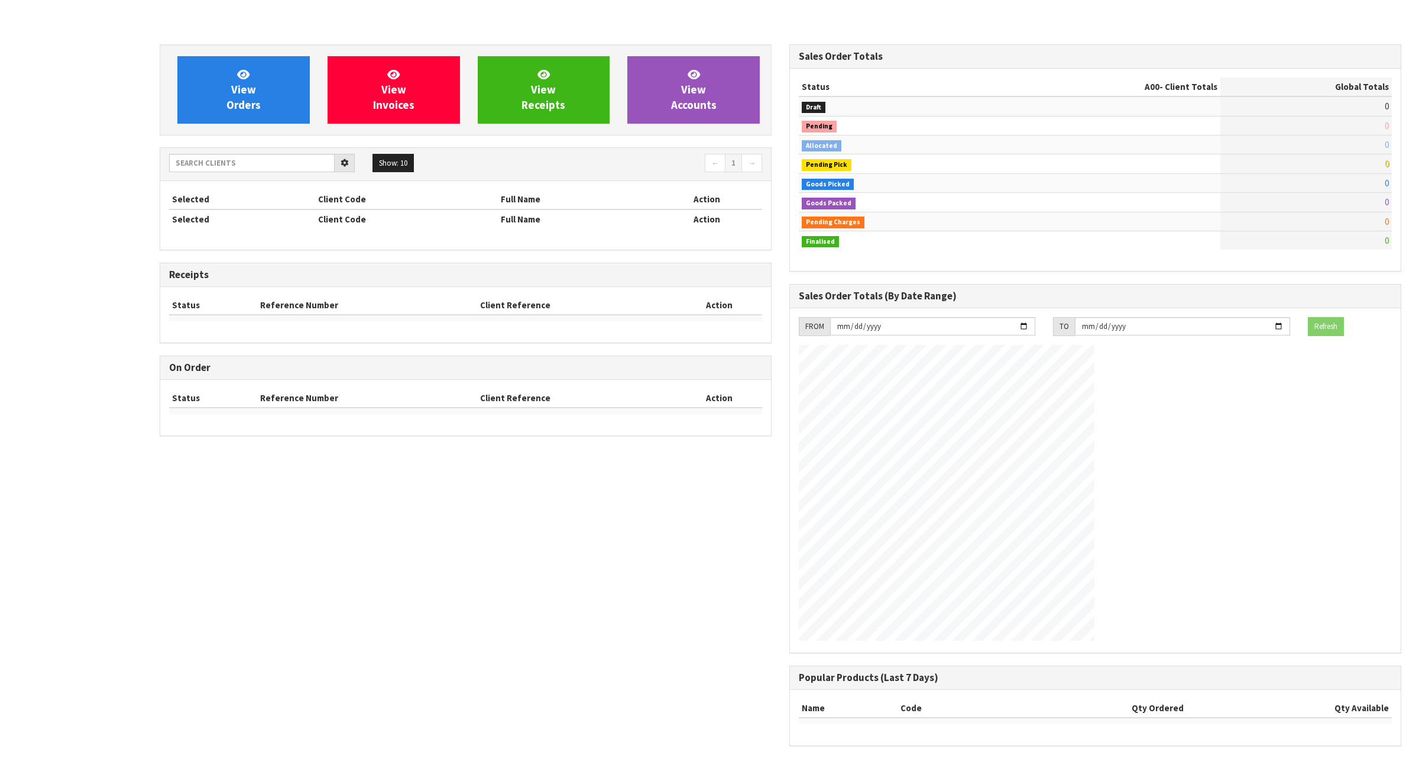 The height and width of the screenshot is (768, 1419). What do you see at coordinates (394, 90) in the screenshot?
I see `a: ViewInvoices` at bounding box center [394, 90].